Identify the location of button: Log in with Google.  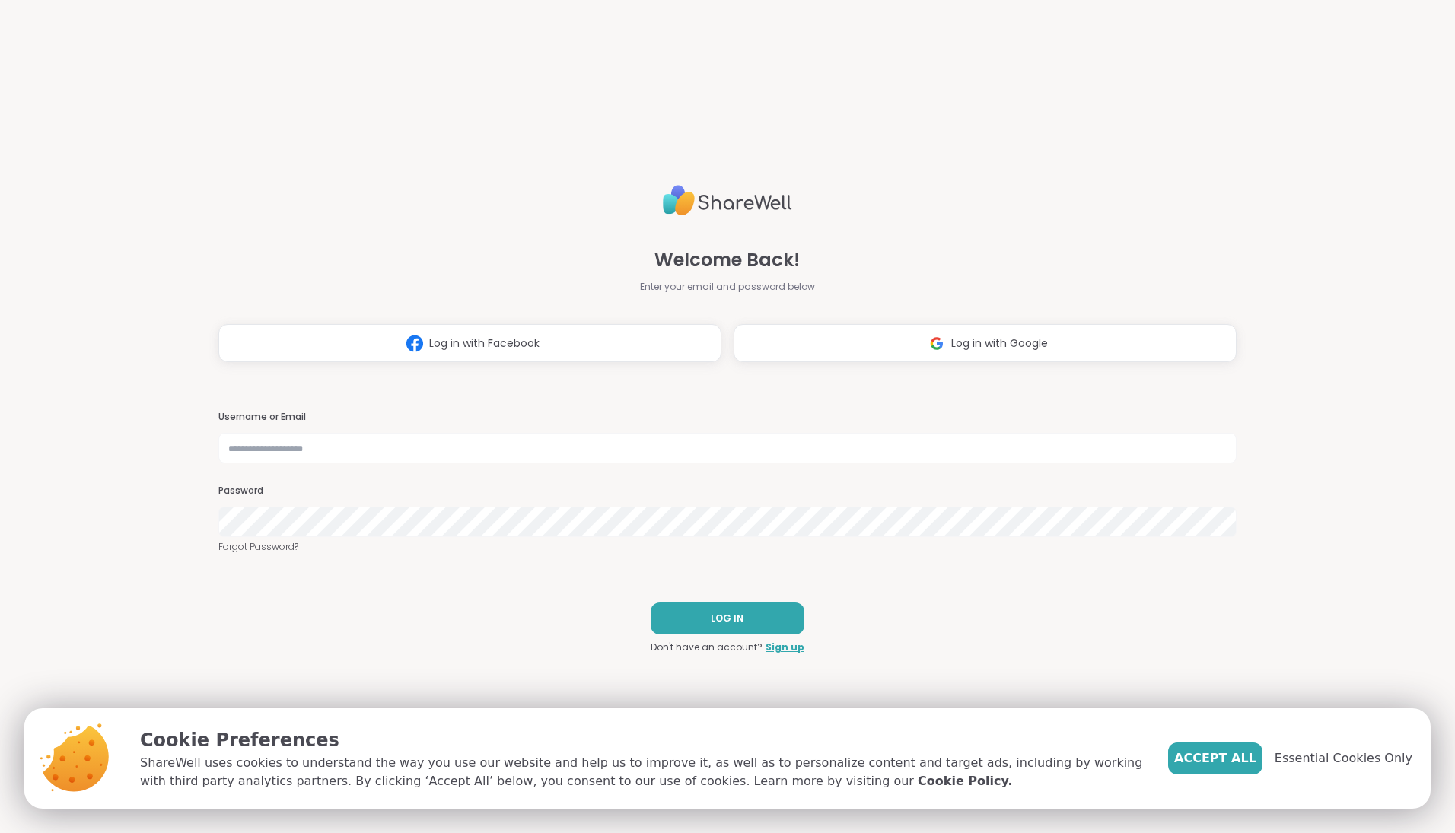
(985, 343).